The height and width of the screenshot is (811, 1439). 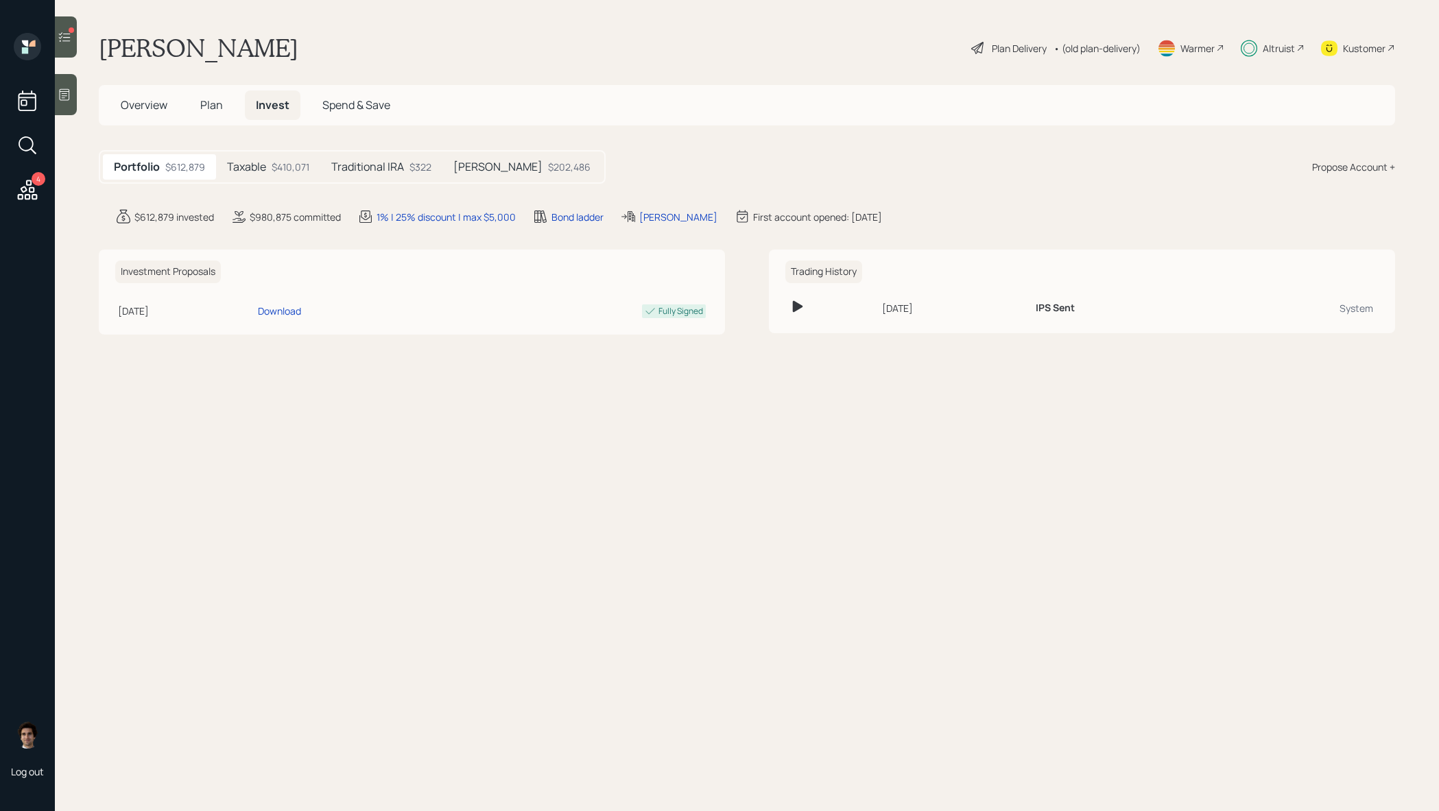 What do you see at coordinates (1296, 308) in the screenshot?
I see `div: System` at bounding box center [1296, 308].